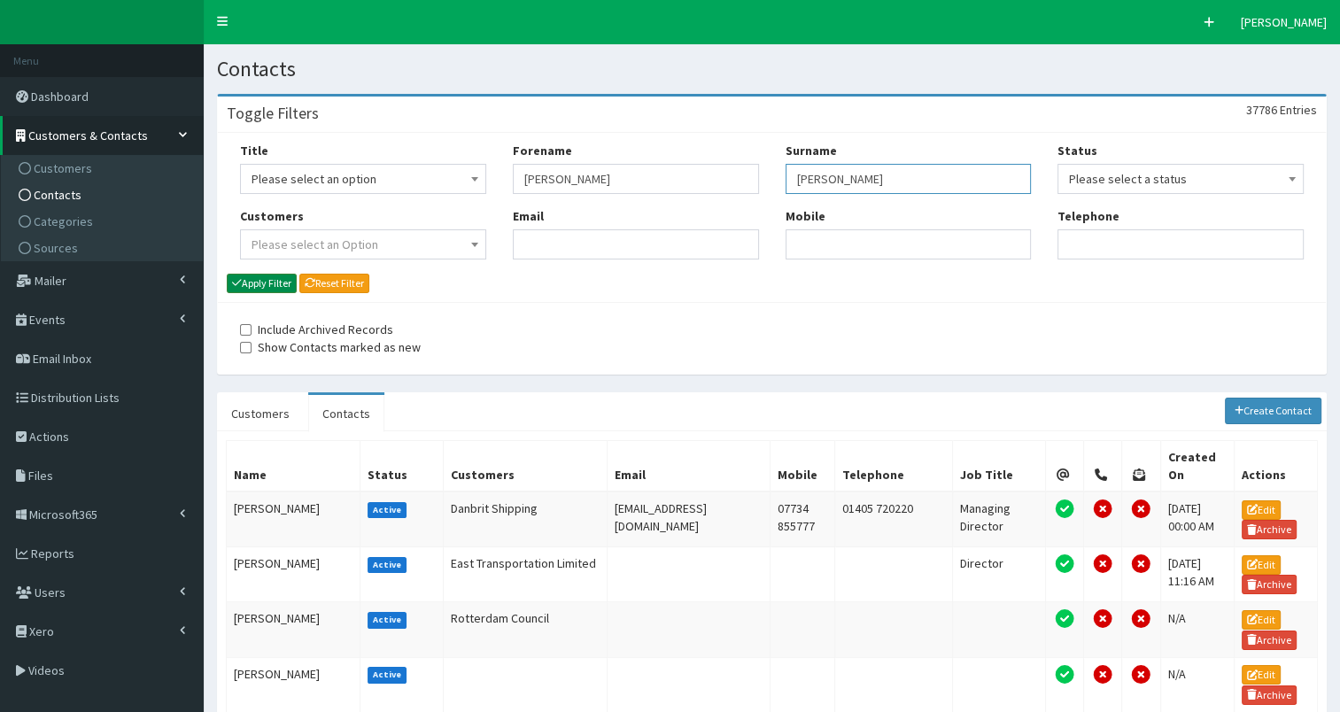 This screenshot has height=712, width=1340. What do you see at coordinates (50, 593) in the screenshot?
I see `span: Users` at bounding box center [50, 593].